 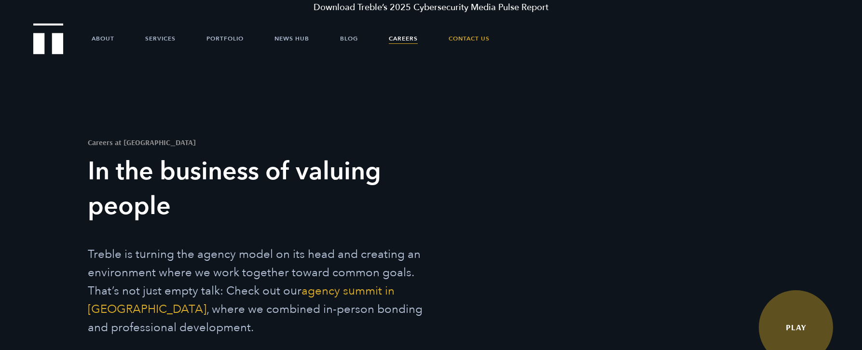 I want to click on a: About, so click(x=103, y=39).